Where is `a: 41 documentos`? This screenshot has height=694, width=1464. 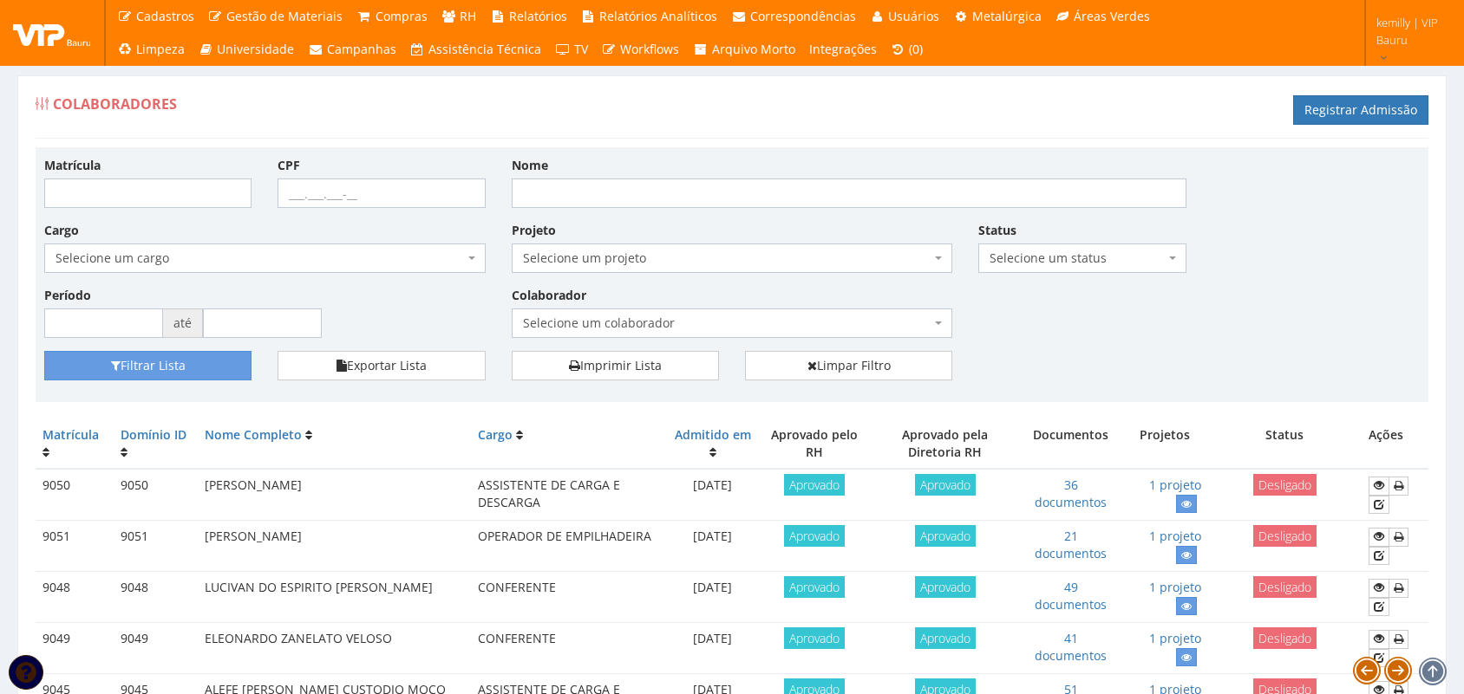
a: 41 documentos is located at coordinates (1070, 647).